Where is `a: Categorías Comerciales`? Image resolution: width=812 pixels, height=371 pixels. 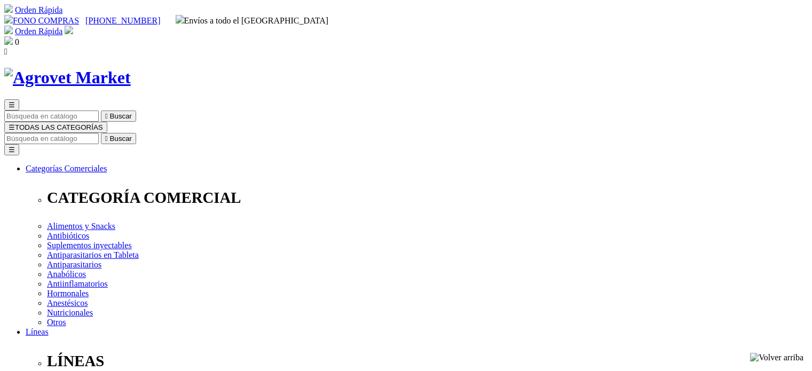 a: Categorías Comerciales is located at coordinates (66, 168).